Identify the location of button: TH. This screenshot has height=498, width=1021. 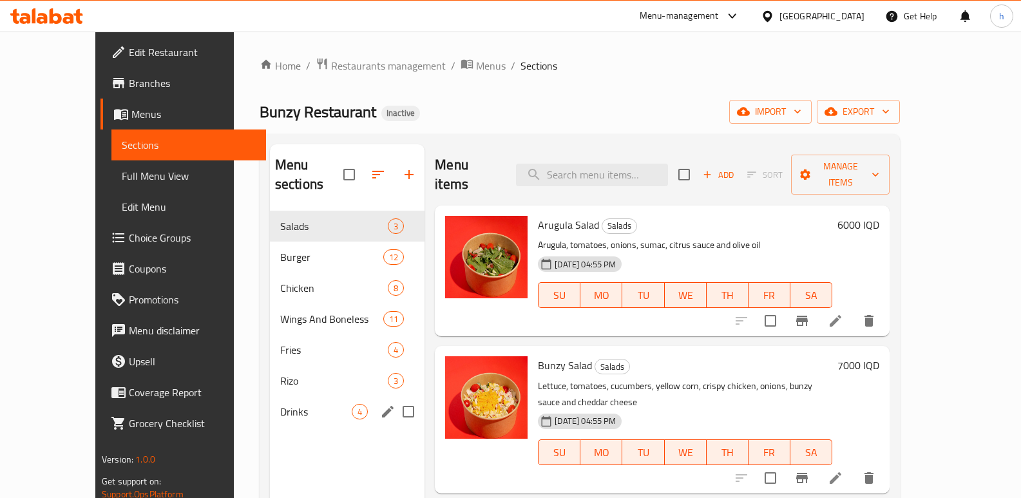
(727, 295).